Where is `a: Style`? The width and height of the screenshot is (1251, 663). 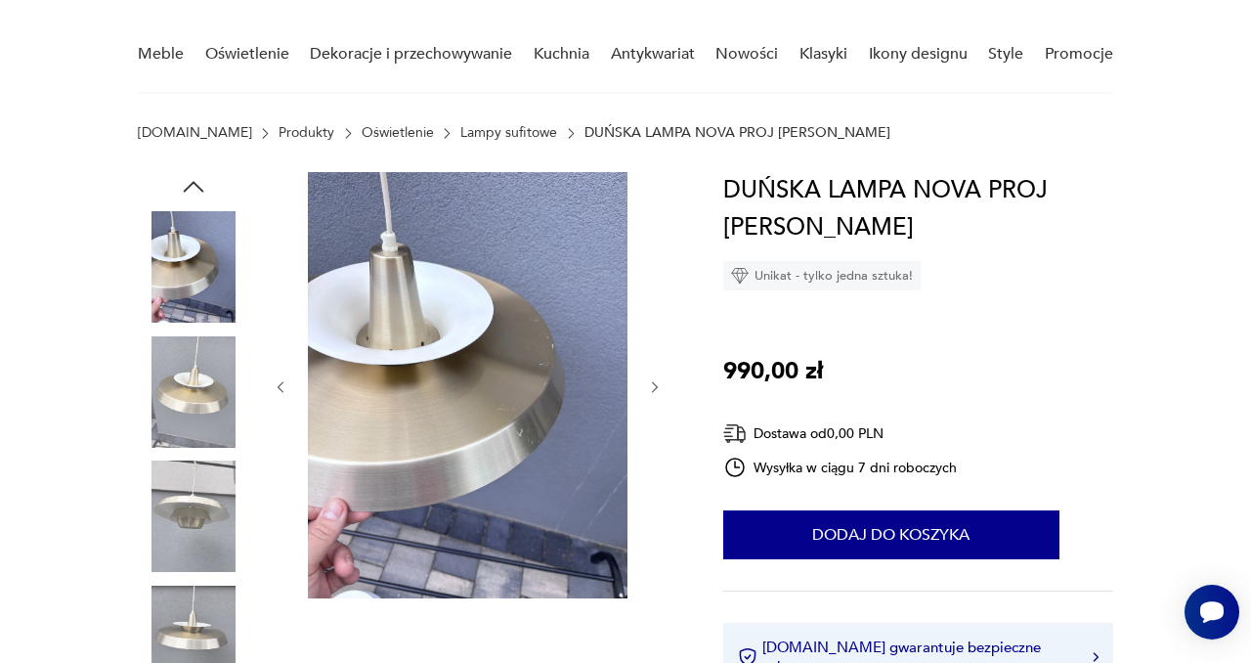 a: Style is located at coordinates (1005, 54).